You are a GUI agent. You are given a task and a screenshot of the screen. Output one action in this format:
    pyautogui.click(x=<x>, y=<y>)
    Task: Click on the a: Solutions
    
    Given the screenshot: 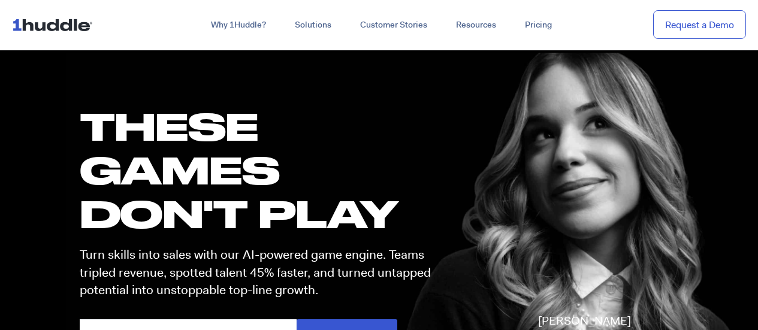 What is the action you would take?
    pyautogui.click(x=313, y=25)
    